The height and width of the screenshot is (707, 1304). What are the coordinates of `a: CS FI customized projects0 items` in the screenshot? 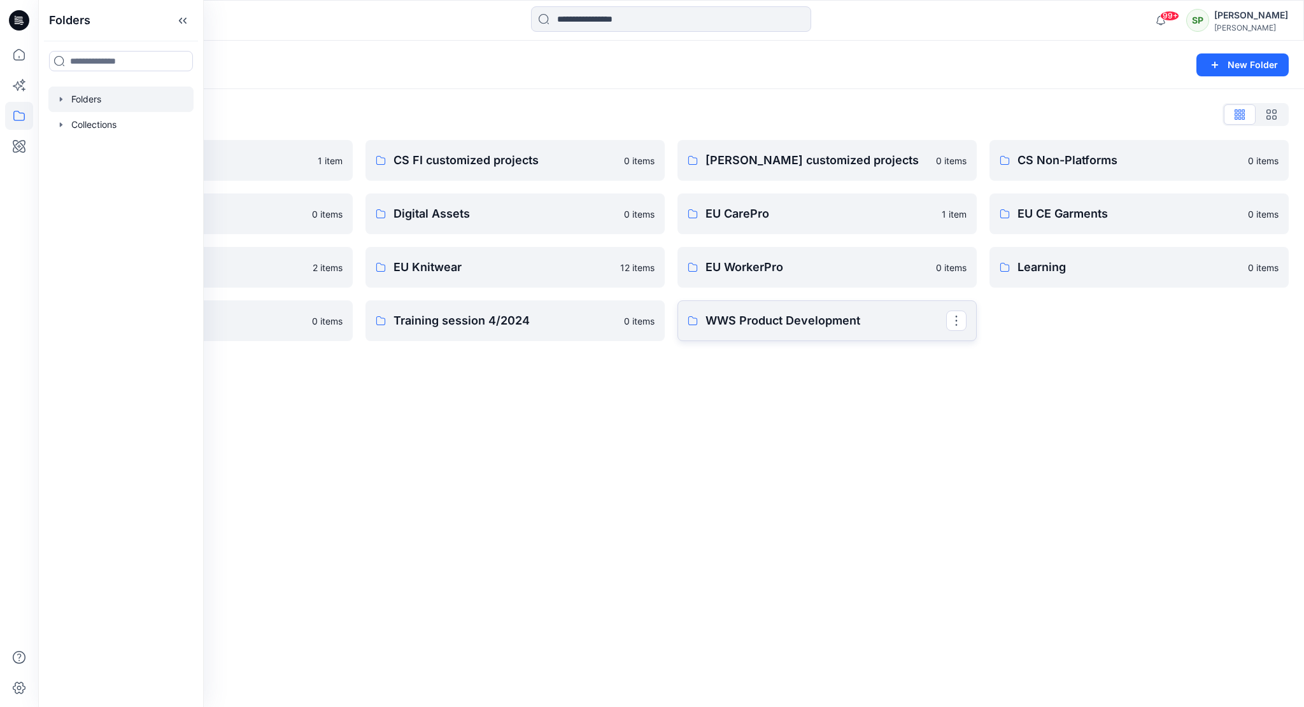 It's located at (515, 160).